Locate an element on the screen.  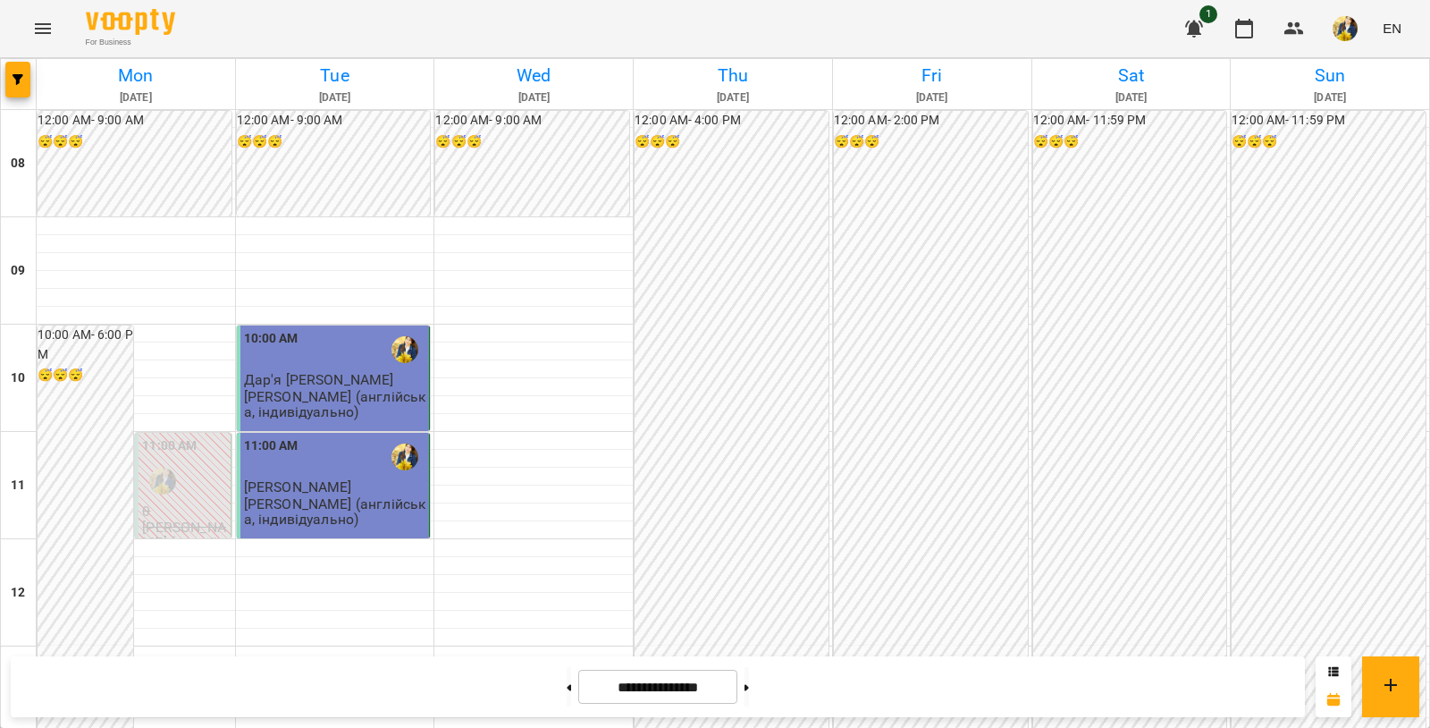
h6: Sun is located at coordinates (1330, 75).